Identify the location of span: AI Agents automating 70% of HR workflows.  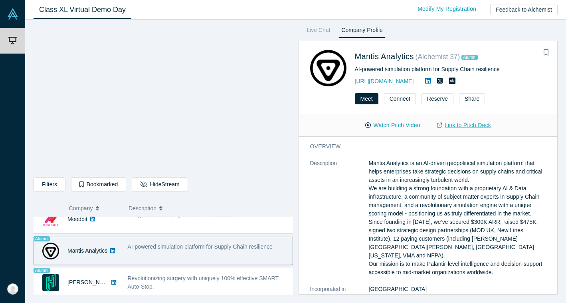
(182, 215).